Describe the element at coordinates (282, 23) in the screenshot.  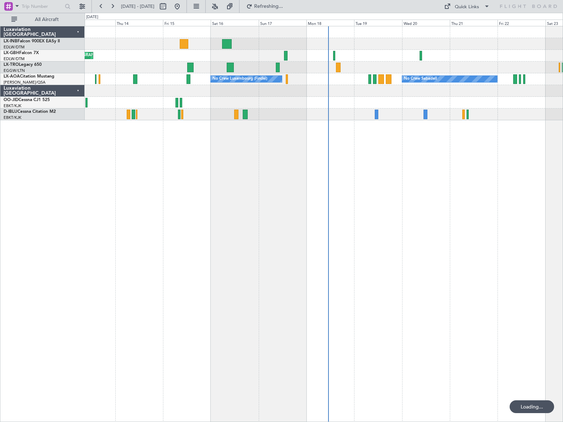
I see `div: Sun 17` at that location.